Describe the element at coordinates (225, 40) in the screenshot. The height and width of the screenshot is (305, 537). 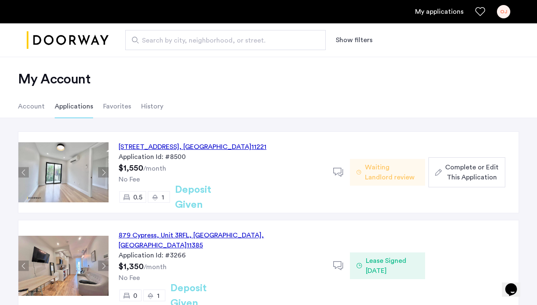
I see `input: Apartment Search` at that location.